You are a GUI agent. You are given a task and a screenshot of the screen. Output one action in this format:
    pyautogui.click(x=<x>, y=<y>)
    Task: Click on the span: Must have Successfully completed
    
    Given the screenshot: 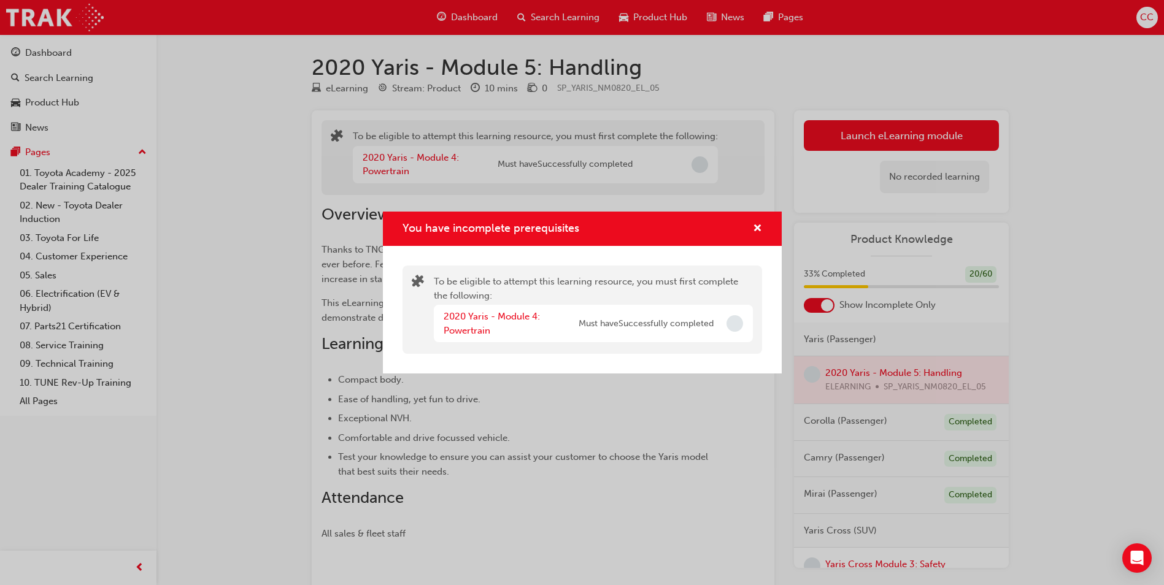 What is the action you would take?
    pyautogui.click(x=646, y=324)
    